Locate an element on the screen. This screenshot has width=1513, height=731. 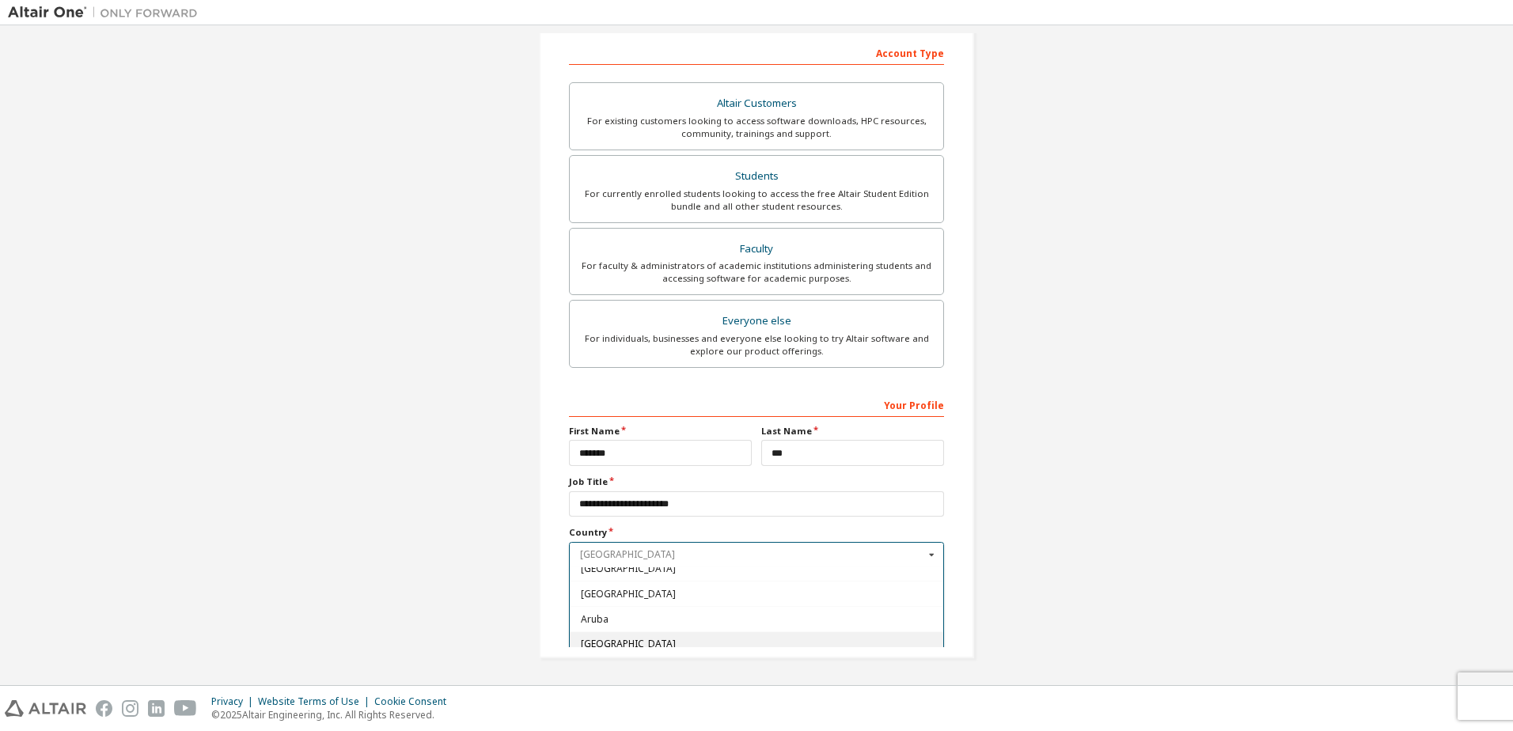
div: Students is located at coordinates (757, 176).